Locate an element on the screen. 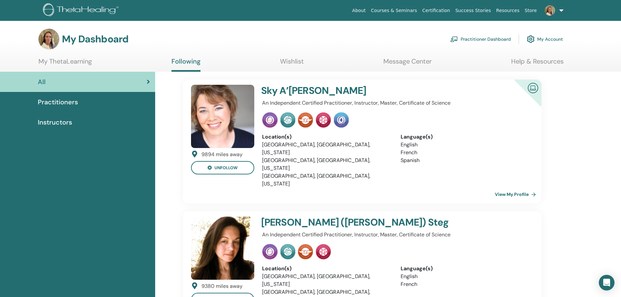 The image size is (621, 297). a: Success Stories is located at coordinates (473, 10).